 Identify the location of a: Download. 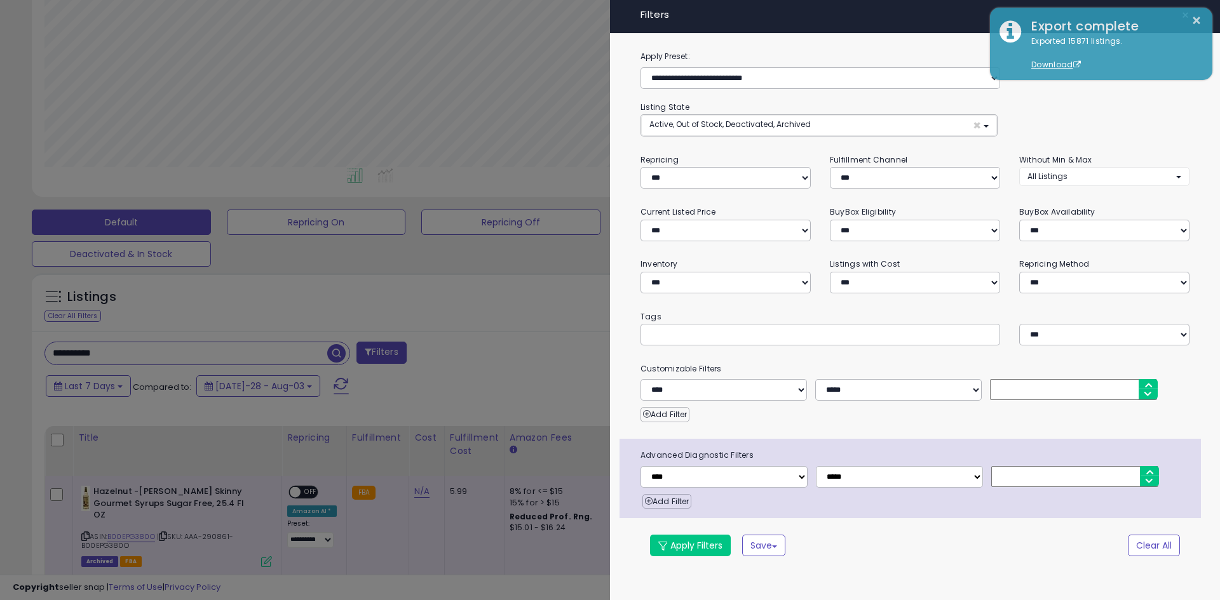
(1056, 64).